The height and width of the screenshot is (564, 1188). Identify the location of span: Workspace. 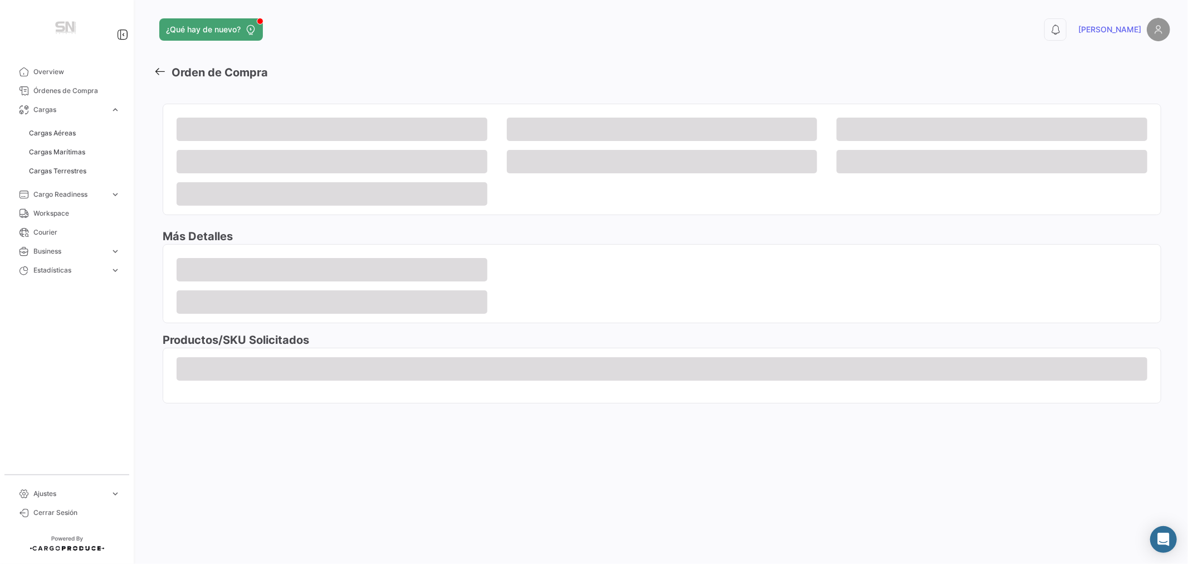
(77, 213).